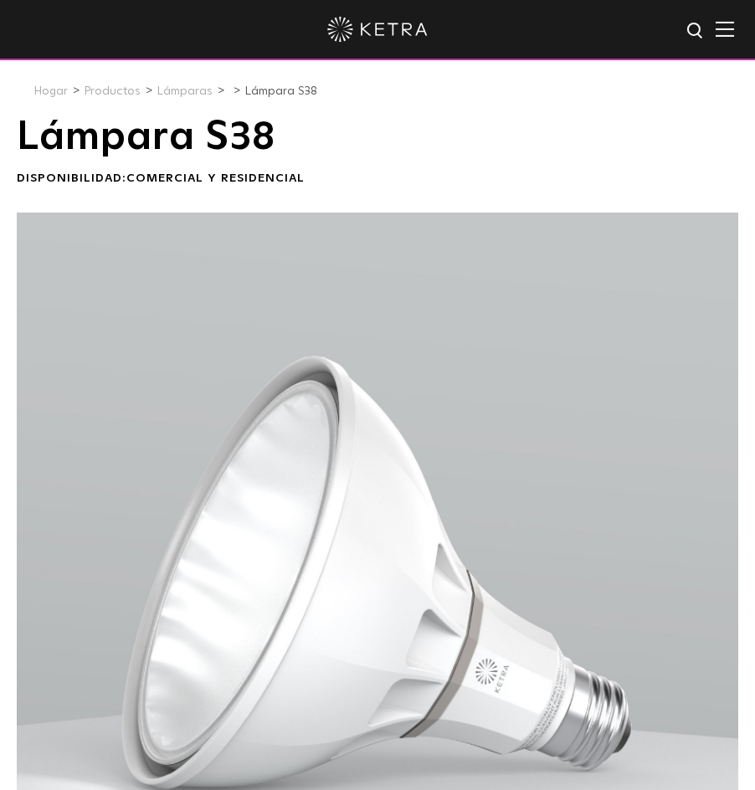 This screenshot has height=790, width=755. I want to click on img: icono de búsqueda, so click(695, 31).